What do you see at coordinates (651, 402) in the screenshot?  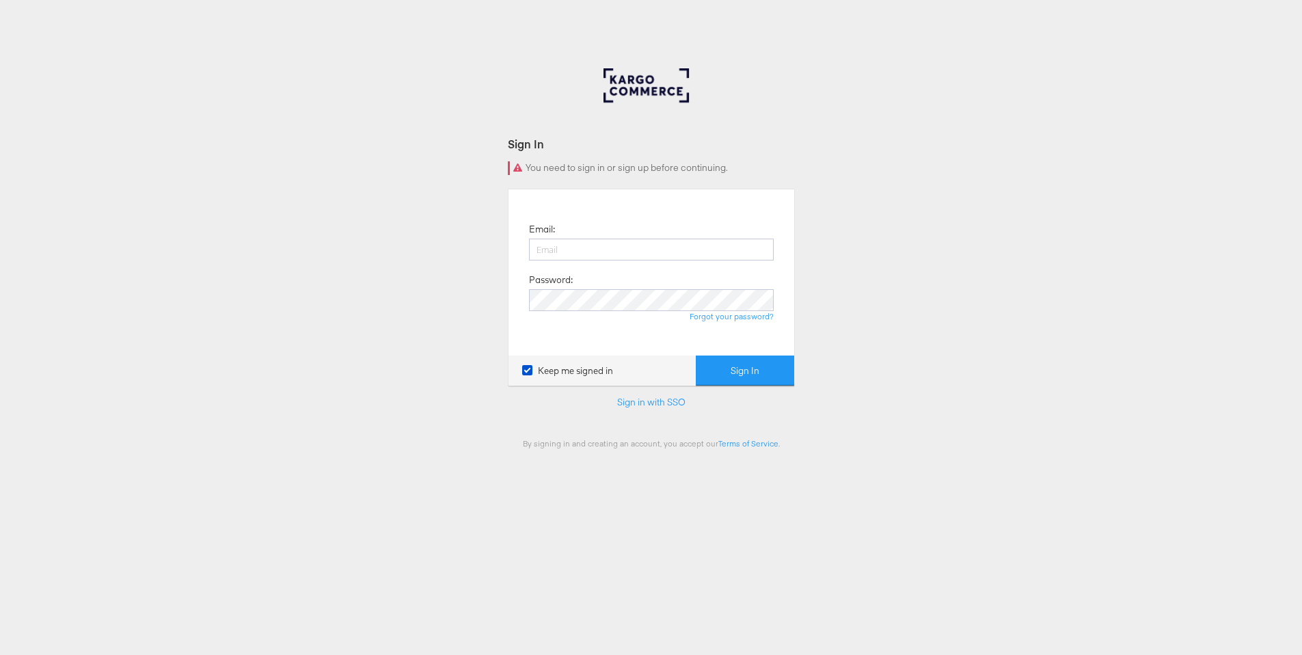 I see `a: Sign in with SSO` at bounding box center [651, 402].